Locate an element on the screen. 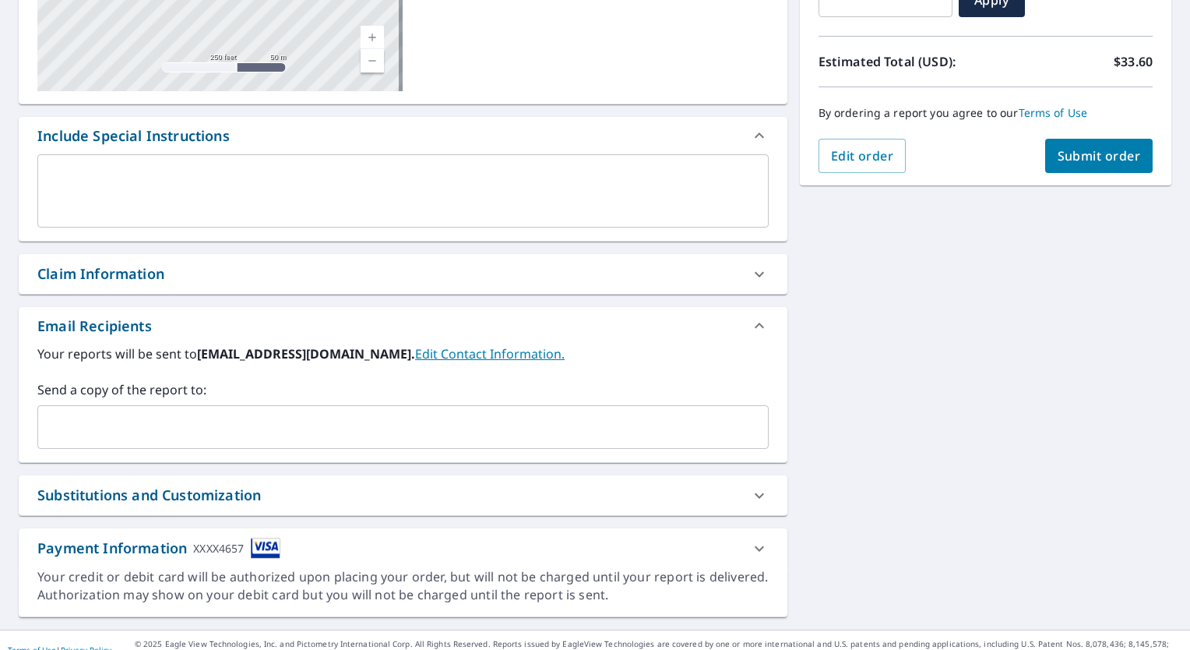  button: Edit order is located at coordinates (862, 156).